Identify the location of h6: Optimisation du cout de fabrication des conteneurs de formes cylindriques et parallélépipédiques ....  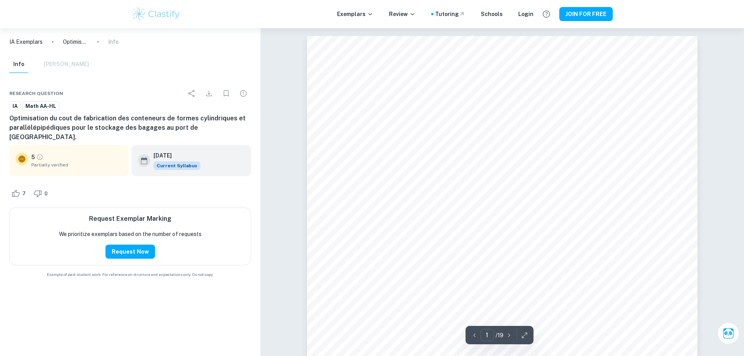
(130, 128).